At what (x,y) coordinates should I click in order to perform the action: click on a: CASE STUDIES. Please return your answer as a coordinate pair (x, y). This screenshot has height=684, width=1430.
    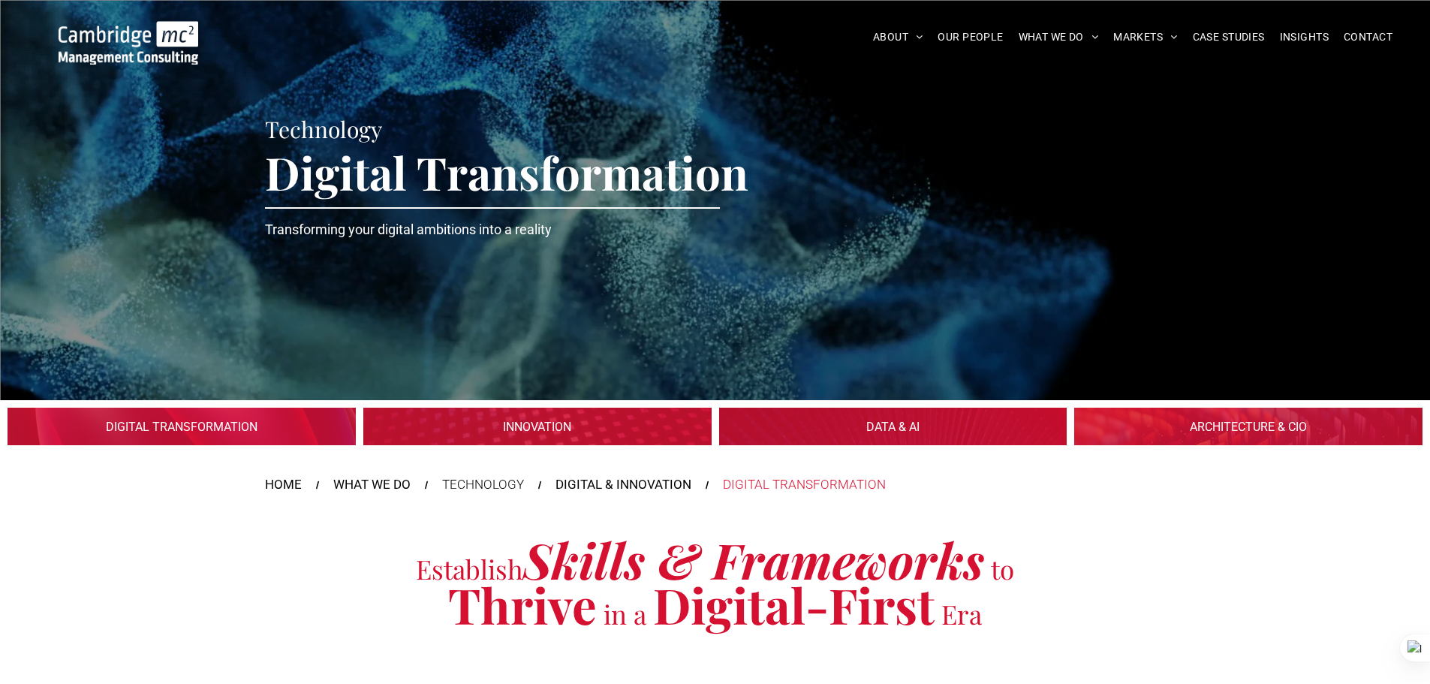
    Looking at the image, I should click on (1229, 37).